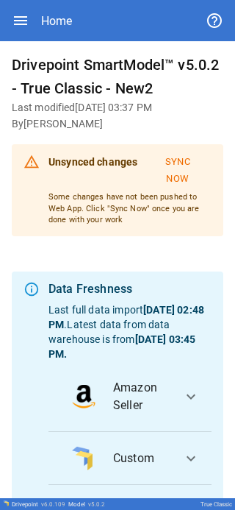 This screenshot has width=235, height=510. What do you see at coordinates (130, 397) in the screenshot?
I see `button: data_logoAmazon Seller` at bounding box center [130, 397].